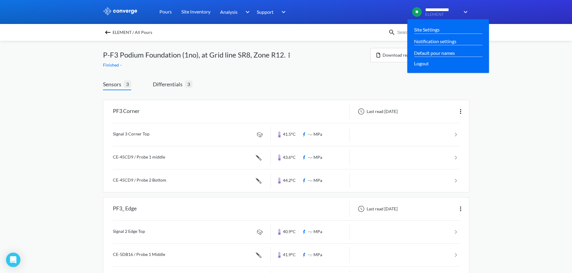  Describe the element at coordinates (435, 41) in the screenshot. I see `a: Notification settings` at that location.